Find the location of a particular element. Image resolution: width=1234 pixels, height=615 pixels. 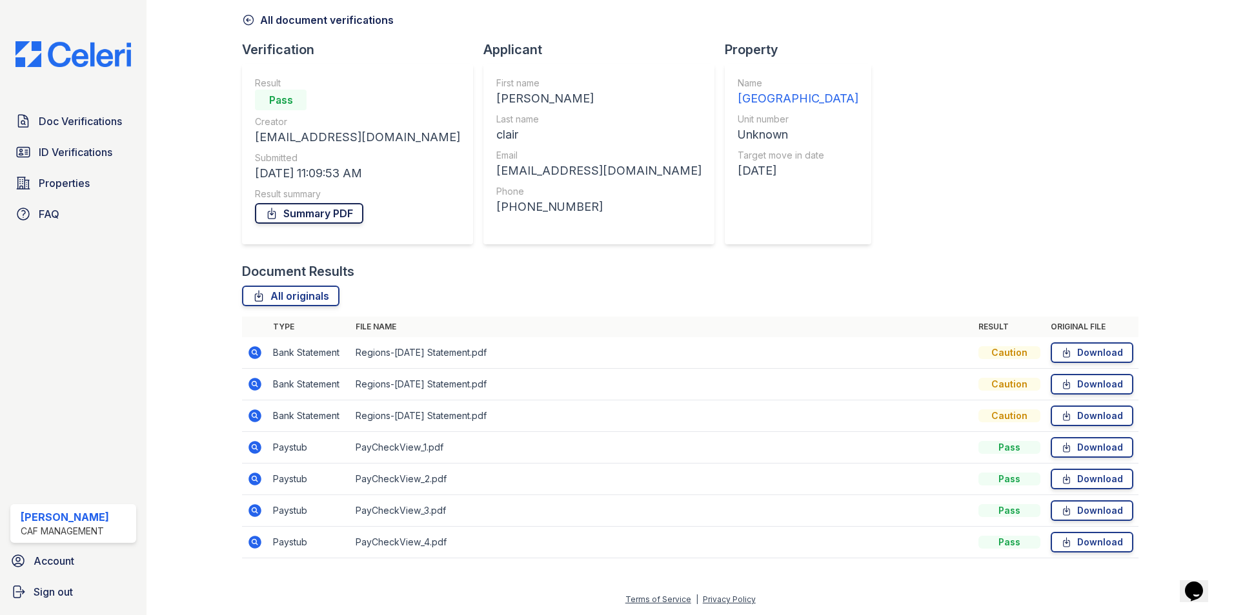

button: Sign out is located at coordinates (73, 592).